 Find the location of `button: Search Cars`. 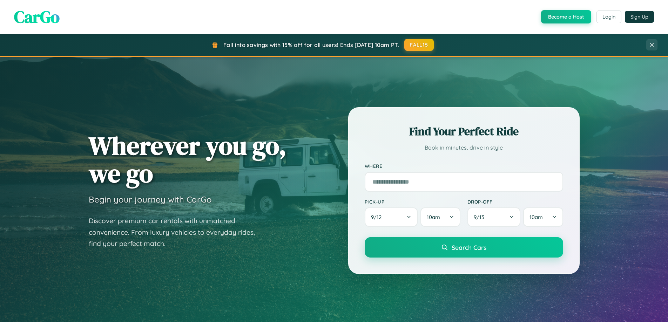

button: Search Cars is located at coordinates (464, 247).